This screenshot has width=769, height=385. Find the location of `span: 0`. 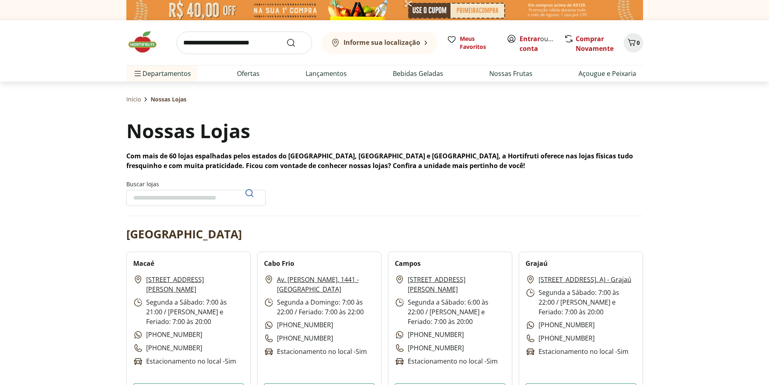

span: 0 is located at coordinates (638, 42).